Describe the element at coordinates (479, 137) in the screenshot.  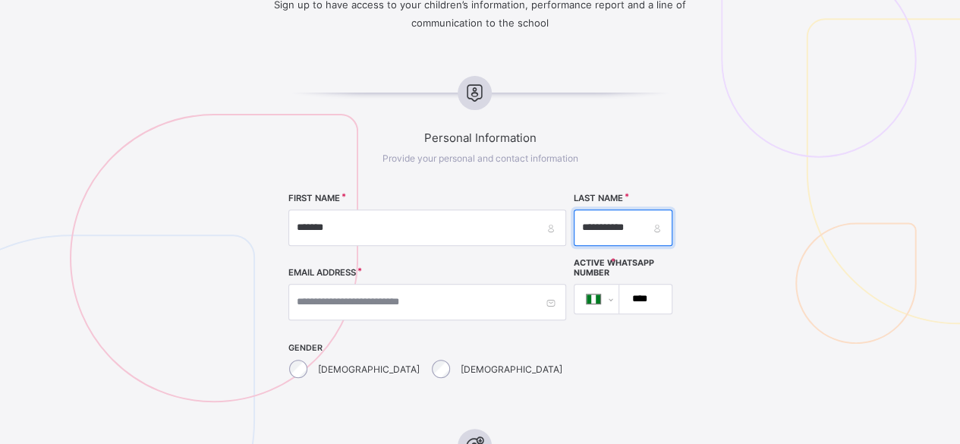
I see `span: Personal Information` at that location.